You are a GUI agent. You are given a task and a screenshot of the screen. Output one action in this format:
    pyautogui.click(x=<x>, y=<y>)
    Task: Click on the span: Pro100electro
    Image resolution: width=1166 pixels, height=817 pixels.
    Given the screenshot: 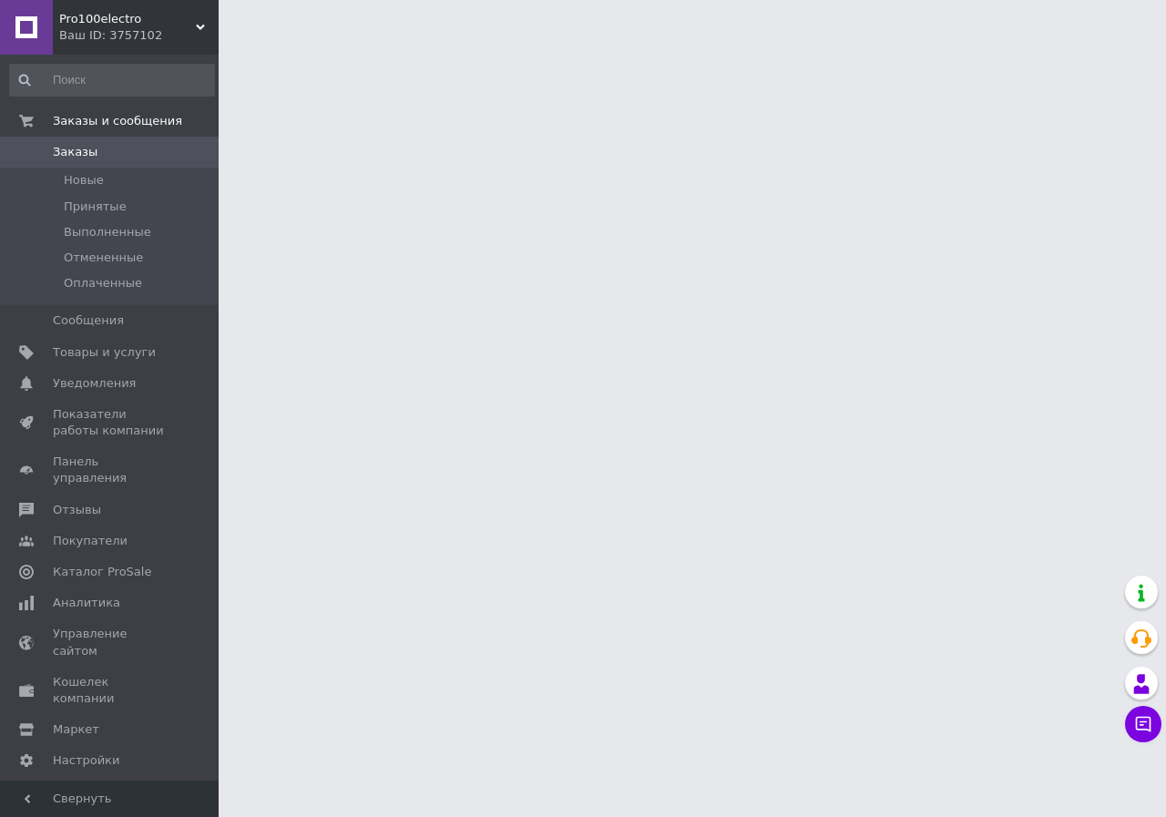 What is the action you would take?
    pyautogui.click(x=128, y=19)
    